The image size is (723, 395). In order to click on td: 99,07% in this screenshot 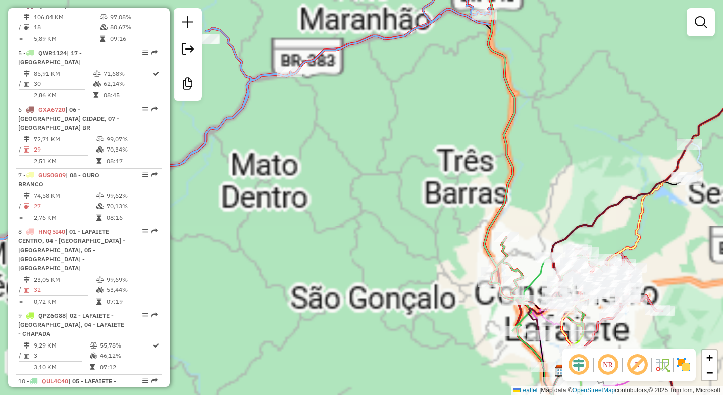, I will do `click(131, 139)`.